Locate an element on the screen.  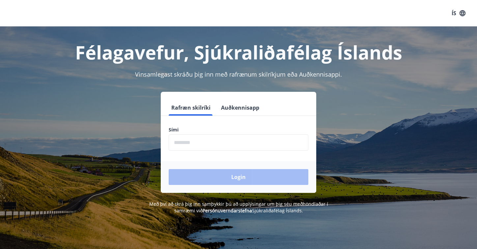
a: Persónuverndarstefna is located at coordinates (227, 210).